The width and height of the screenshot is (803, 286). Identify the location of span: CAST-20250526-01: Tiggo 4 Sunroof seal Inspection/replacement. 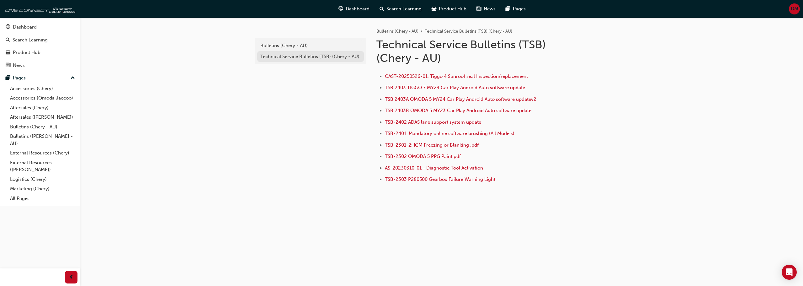
(456, 76).